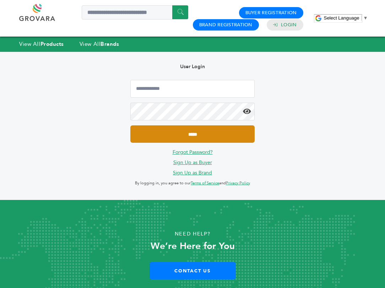 This screenshot has width=385, height=288. Describe the element at coordinates (346, 18) in the screenshot. I see `a: Select Language​` at that location.